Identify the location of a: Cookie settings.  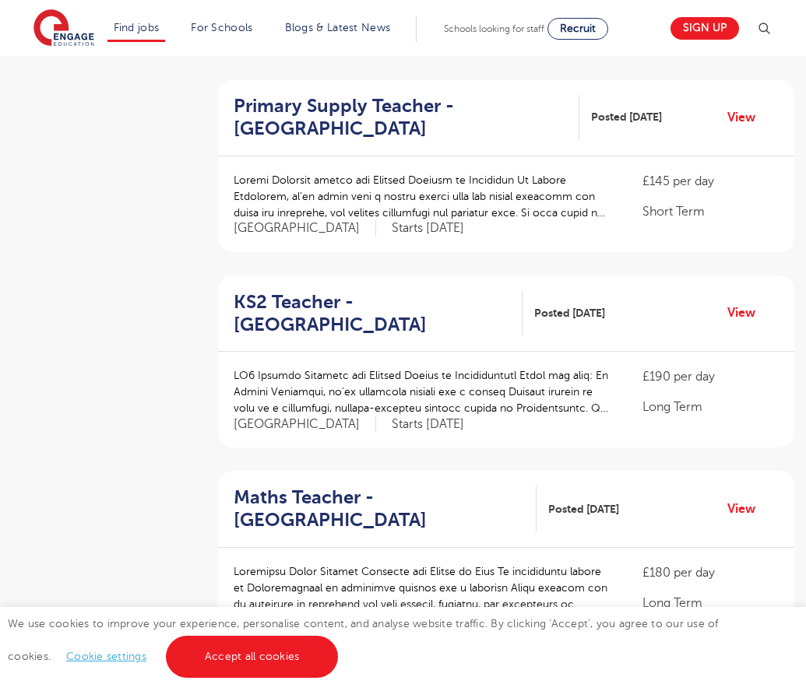
(106, 656).